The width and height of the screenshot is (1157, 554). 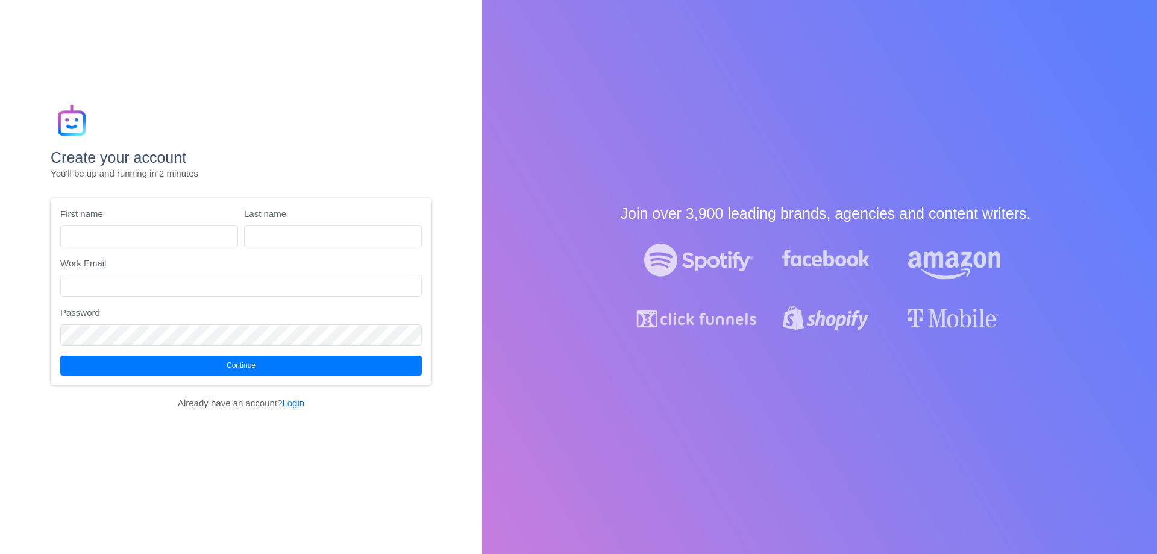 I want to click on button: Continue, so click(x=241, y=366).